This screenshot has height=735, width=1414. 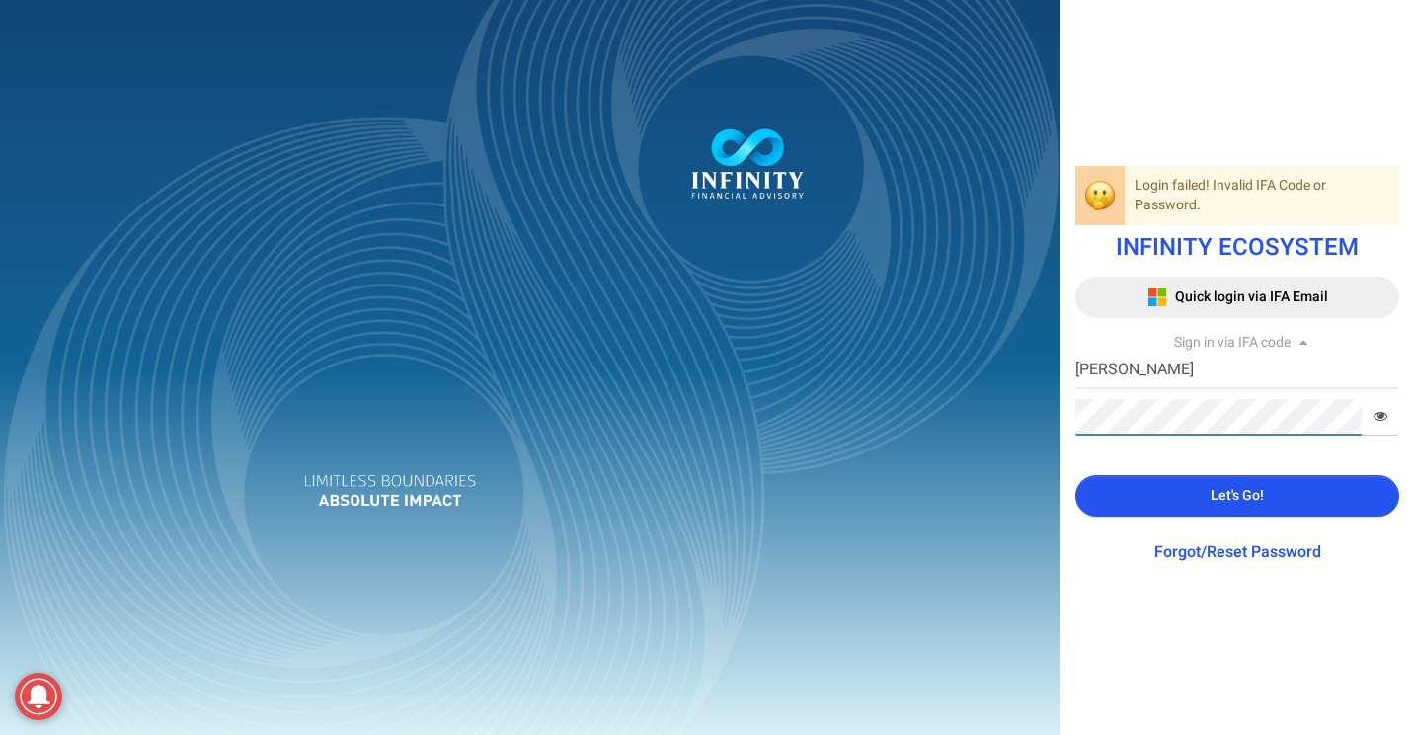 I want to click on input: IFA Code, so click(x=1238, y=370).